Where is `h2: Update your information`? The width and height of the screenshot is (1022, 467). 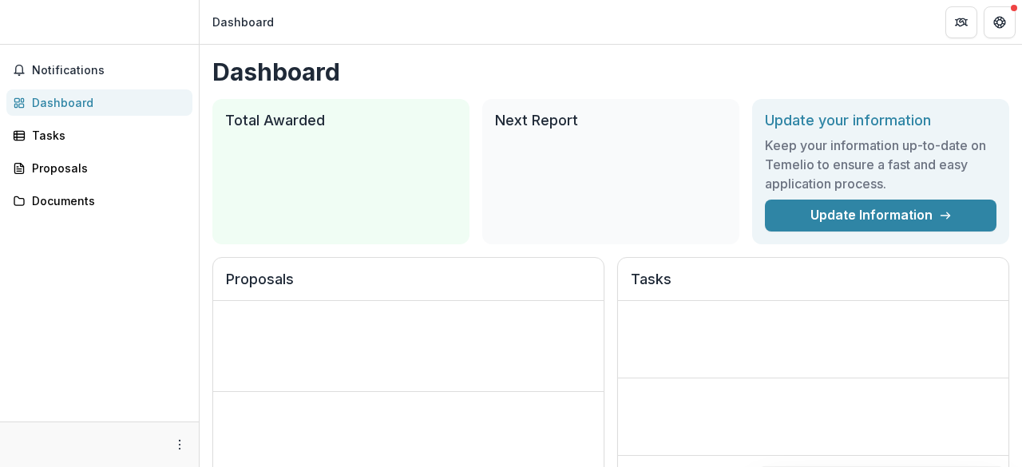 h2: Update your information is located at coordinates (881, 121).